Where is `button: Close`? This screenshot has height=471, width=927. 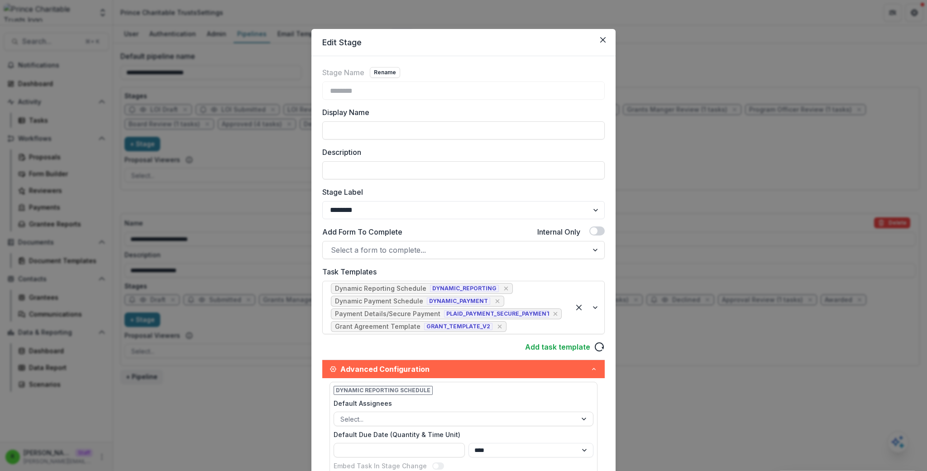
button: Close is located at coordinates (603, 40).